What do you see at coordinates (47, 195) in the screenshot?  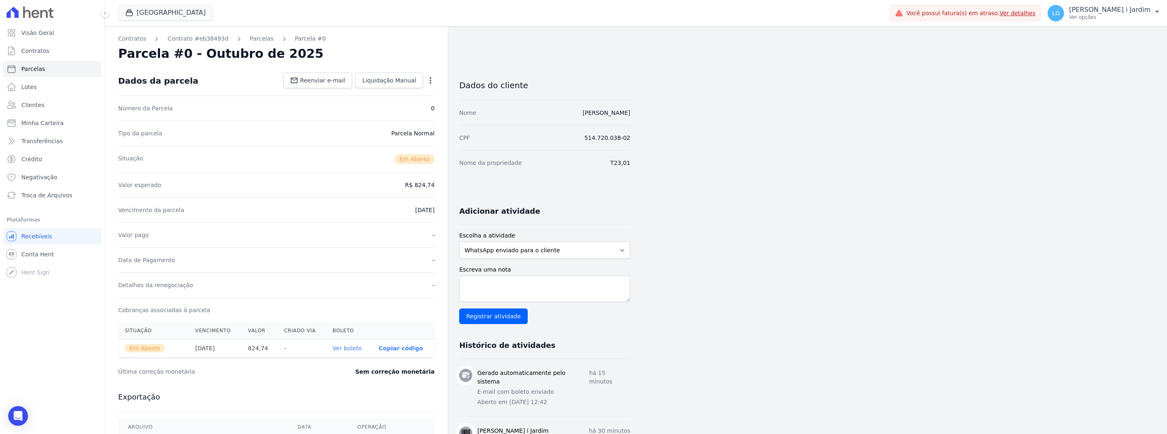 I see `span: Troca de Arquivos` at bounding box center [47, 195].